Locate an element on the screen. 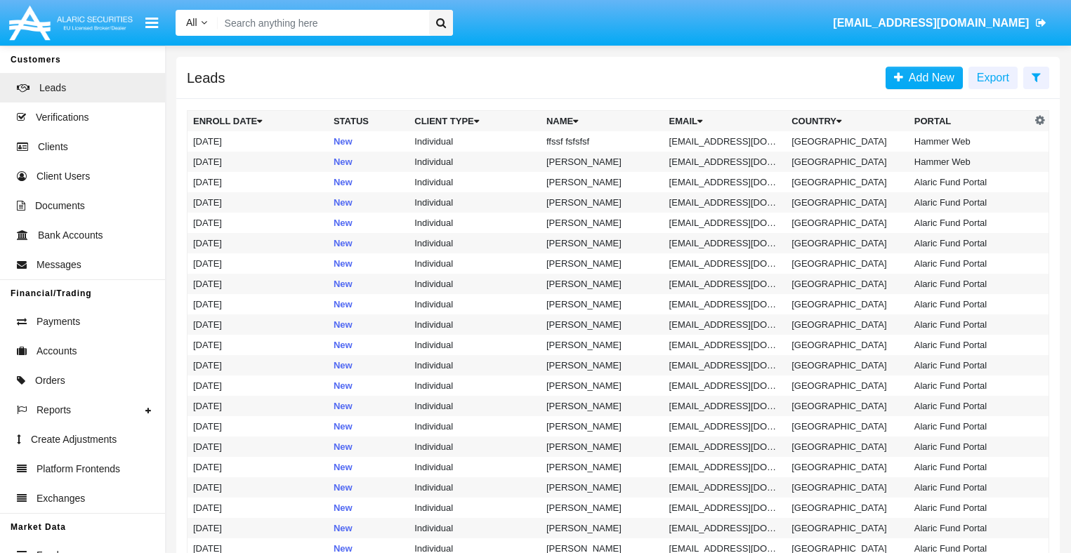 The image size is (1071, 553). span: Documents is located at coordinates (60, 206).